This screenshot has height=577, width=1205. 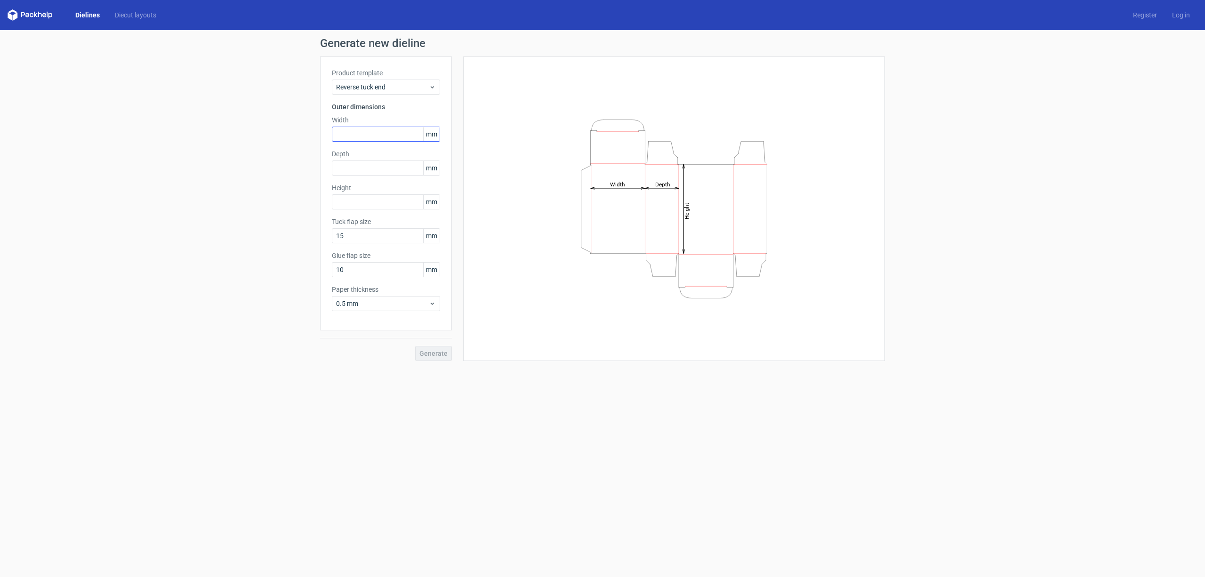 I want to click on tspan: Width, so click(x=618, y=184).